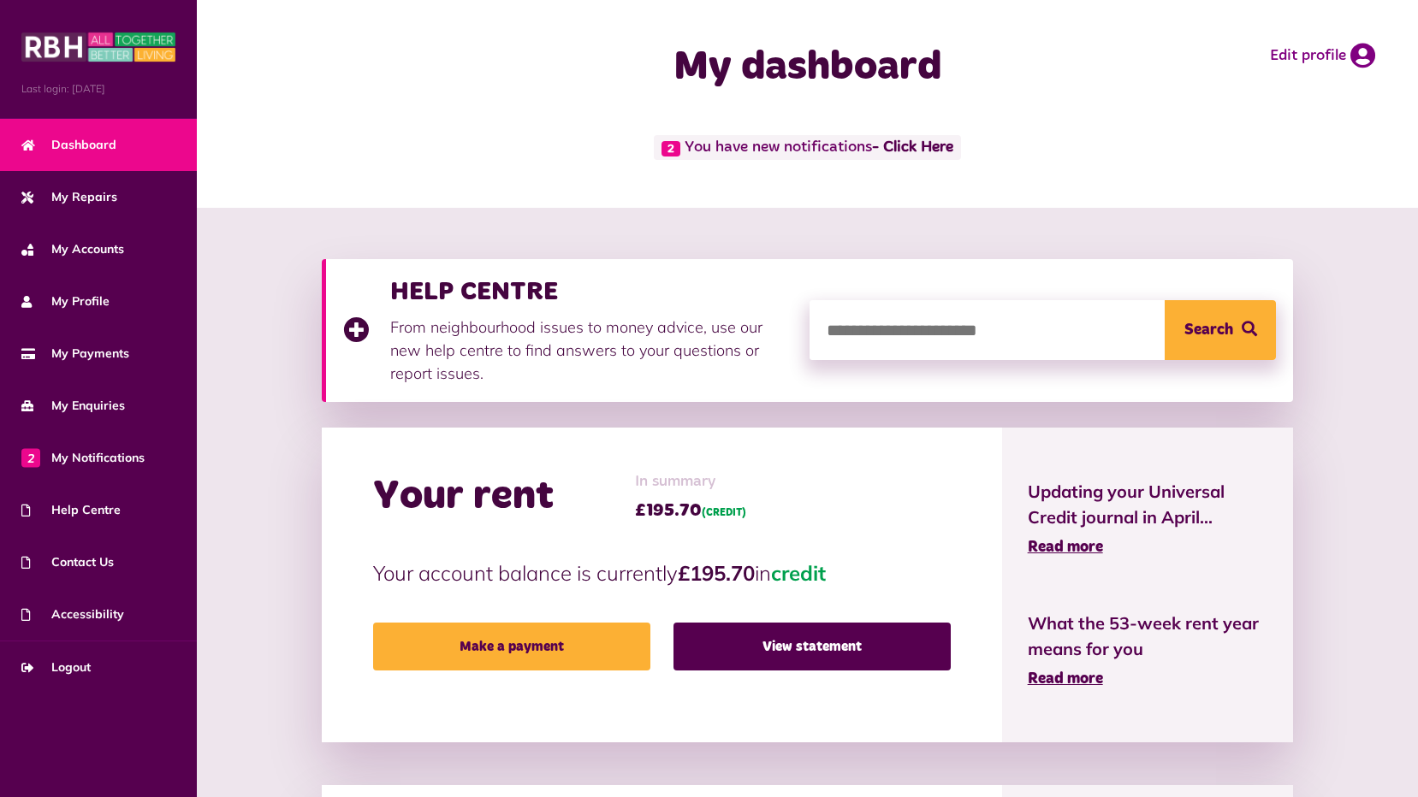  What do you see at coordinates (512, 647) in the screenshot?
I see `a: Make a payment` at bounding box center [512, 647].